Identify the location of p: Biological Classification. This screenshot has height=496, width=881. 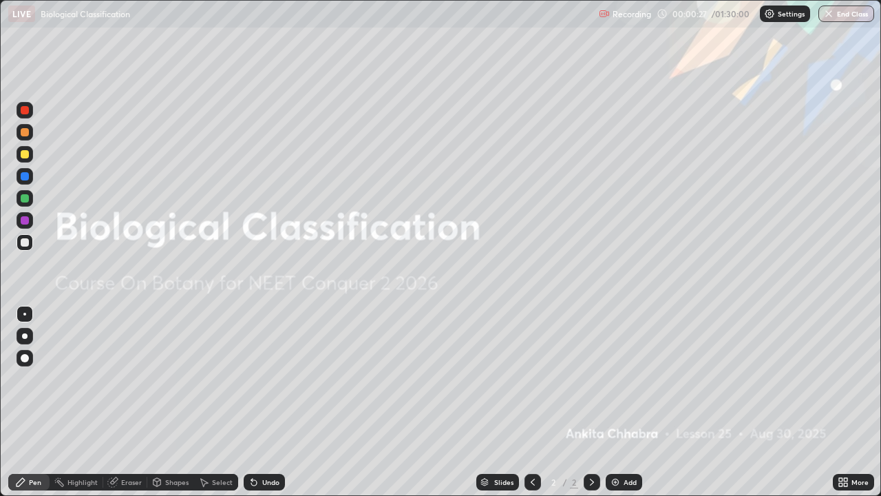
(85, 14).